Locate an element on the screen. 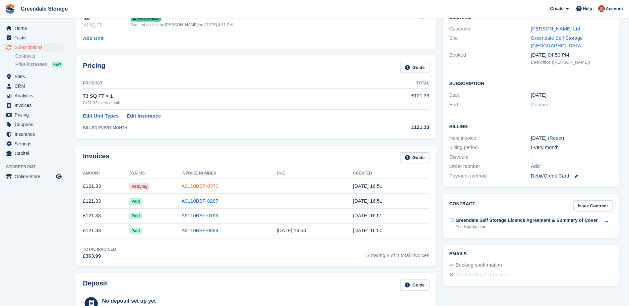 This screenshot has height=306, width=629. a: Greendale Storage is located at coordinates (44, 9).